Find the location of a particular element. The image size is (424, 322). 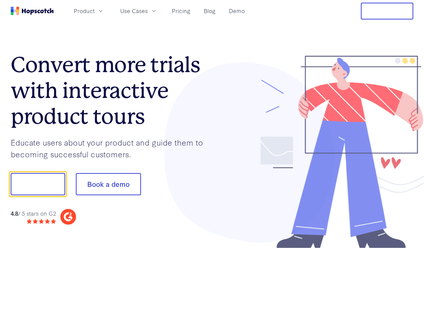

strong: 4.8 is located at coordinates (14, 213).